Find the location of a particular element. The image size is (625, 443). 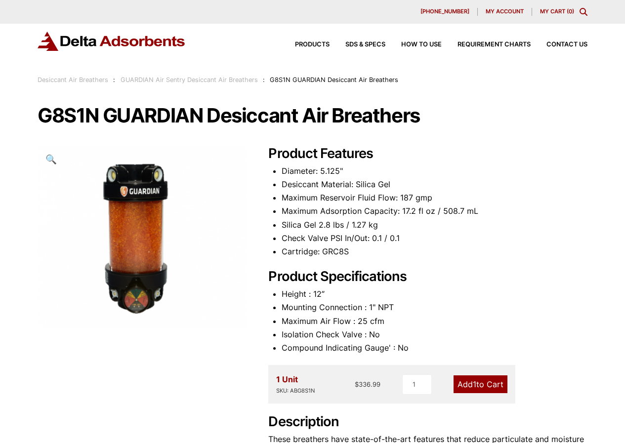

a: My account is located at coordinates (505, 12).